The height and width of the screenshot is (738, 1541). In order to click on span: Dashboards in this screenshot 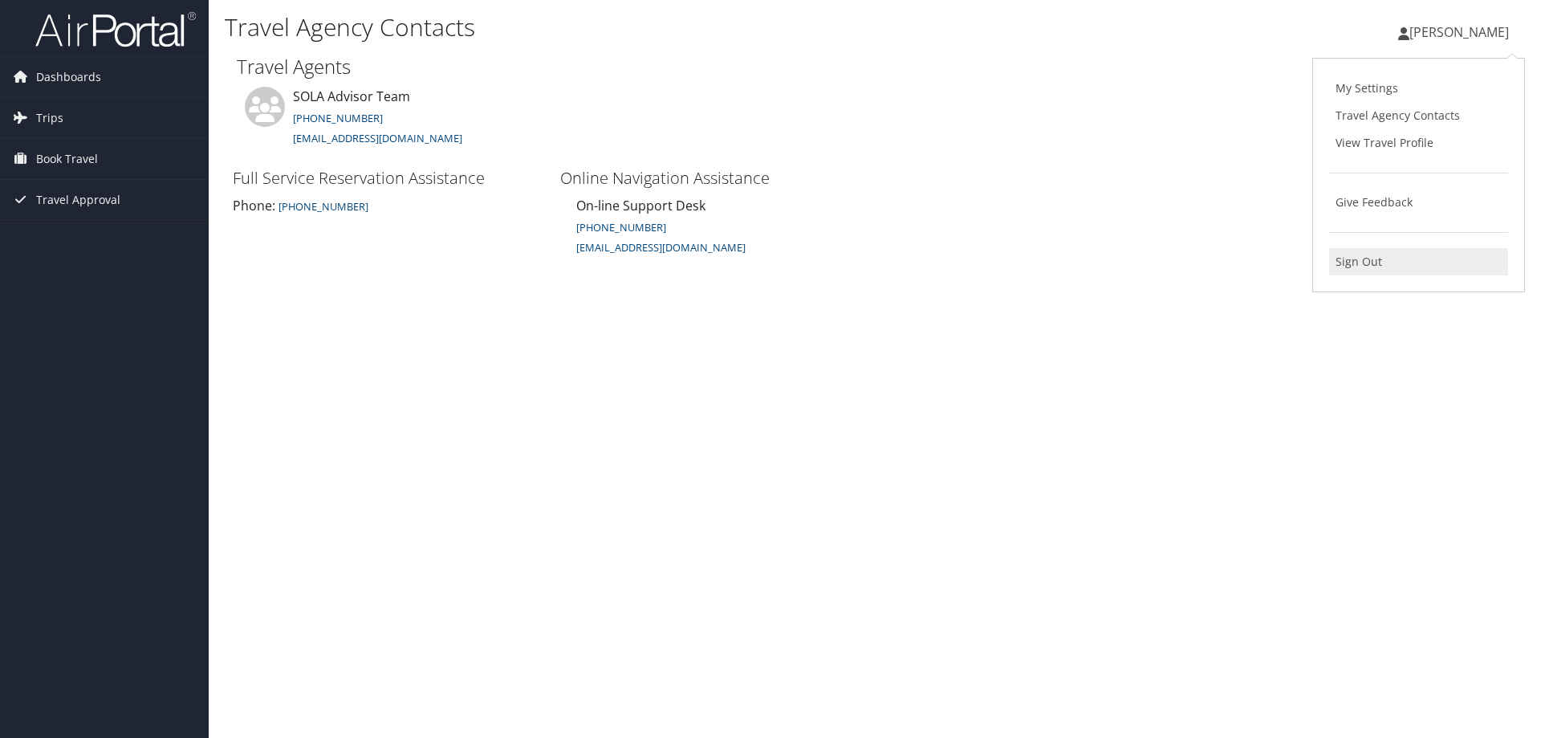, I will do `click(68, 77)`.